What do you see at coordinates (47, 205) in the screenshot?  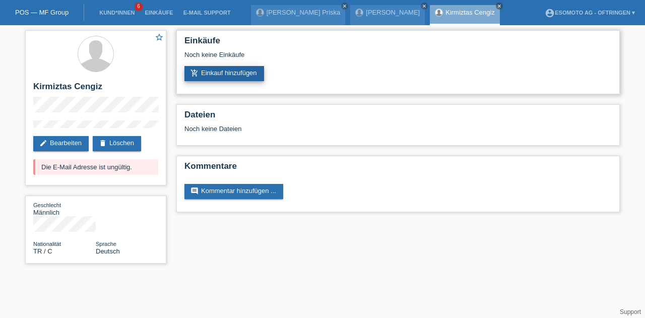 I see `span: Geschlecht` at bounding box center [47, 205].